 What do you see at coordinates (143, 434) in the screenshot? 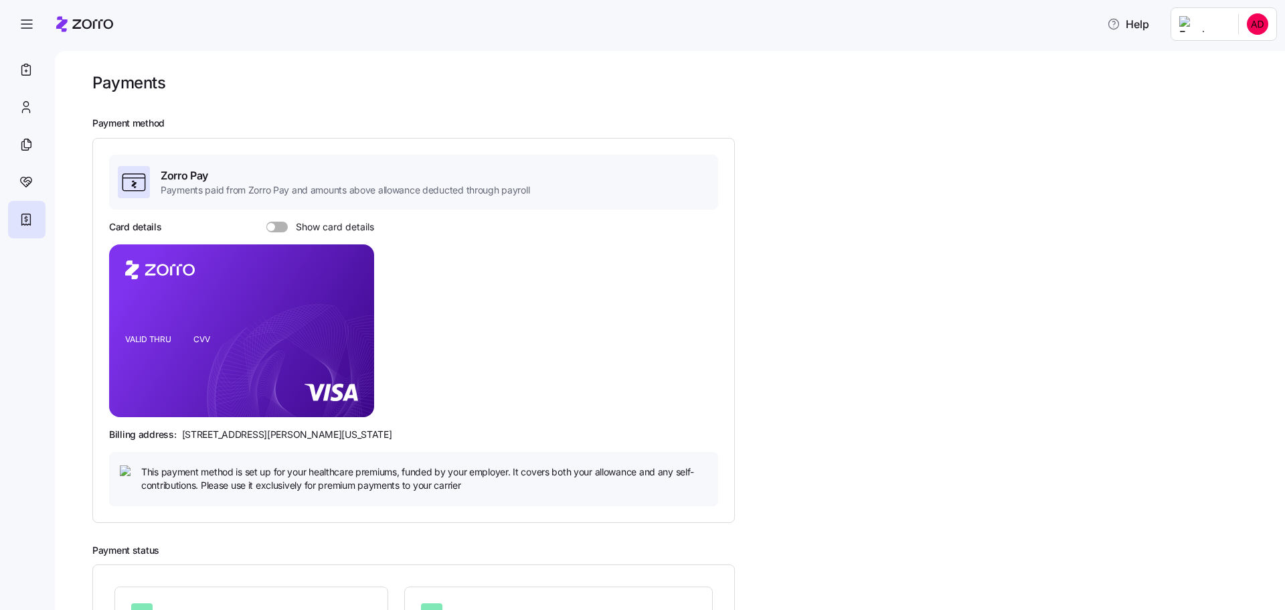
I see `span: Billing address:` at bounding box center [143, 434].